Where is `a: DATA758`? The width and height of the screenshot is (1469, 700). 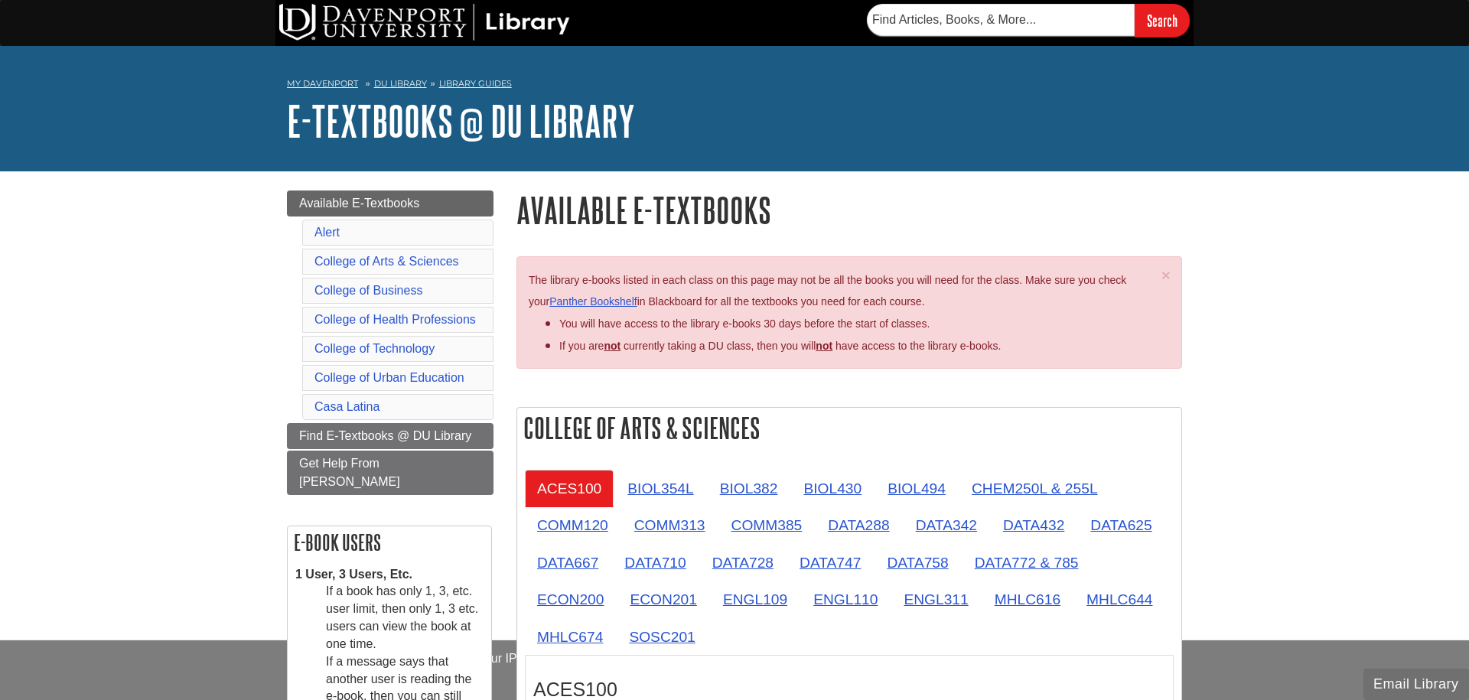
a: DATA758 is located at coordinates (918, 563).